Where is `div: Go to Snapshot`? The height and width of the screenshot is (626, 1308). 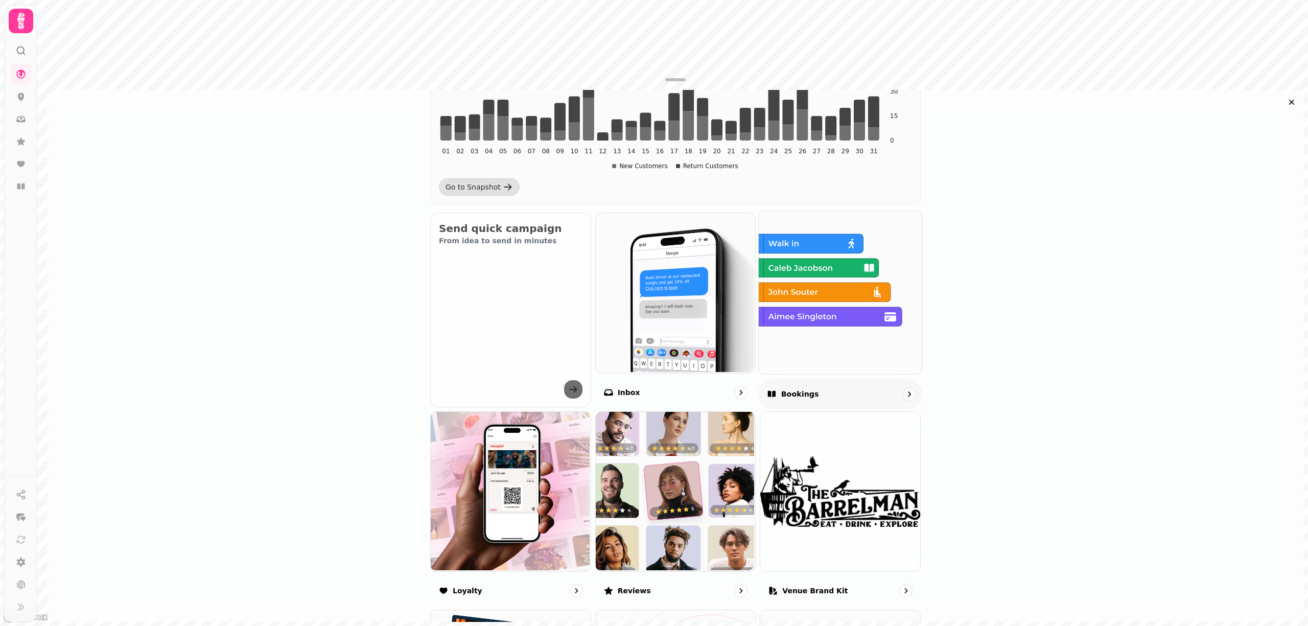 div: Go to Snapshot is located at coordinates (473, 187).